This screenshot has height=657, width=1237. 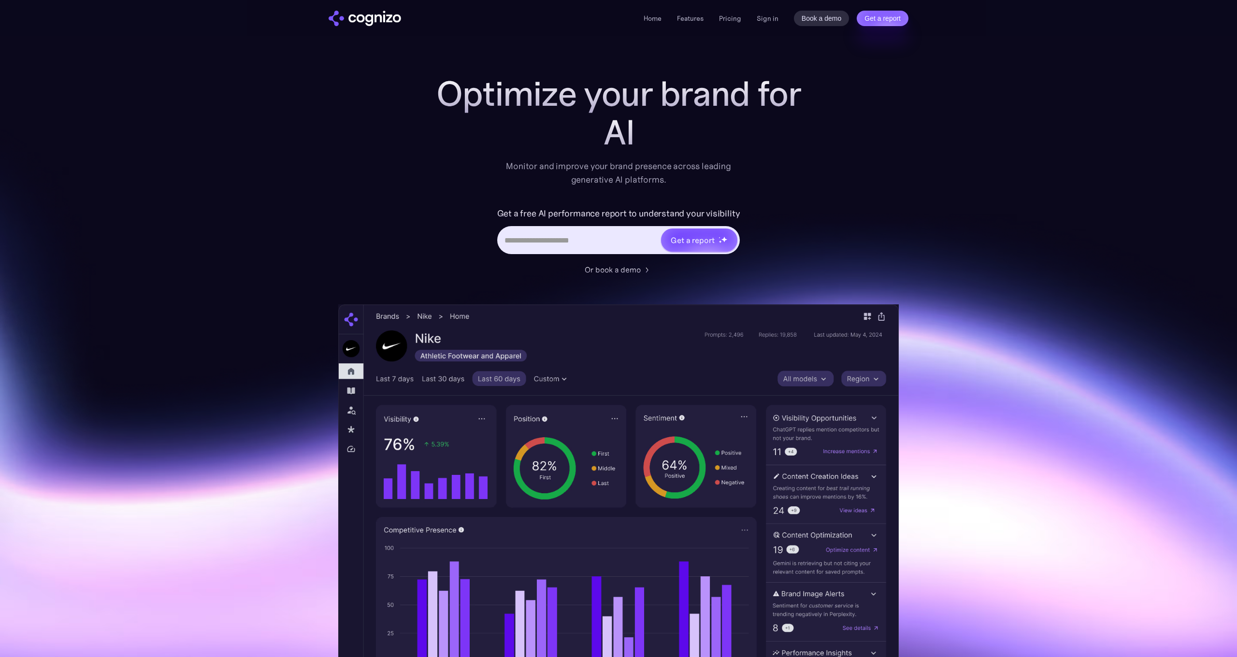 I want to click on form: Hero URL Input Form, so click(x=619, y=232).